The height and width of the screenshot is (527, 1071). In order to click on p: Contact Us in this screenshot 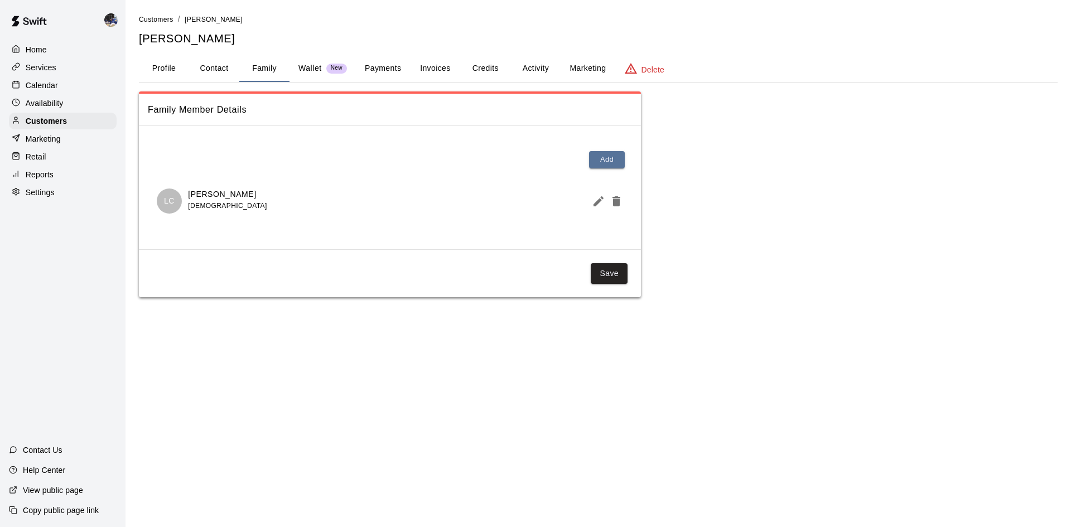, I will do `click(42, 450)`.